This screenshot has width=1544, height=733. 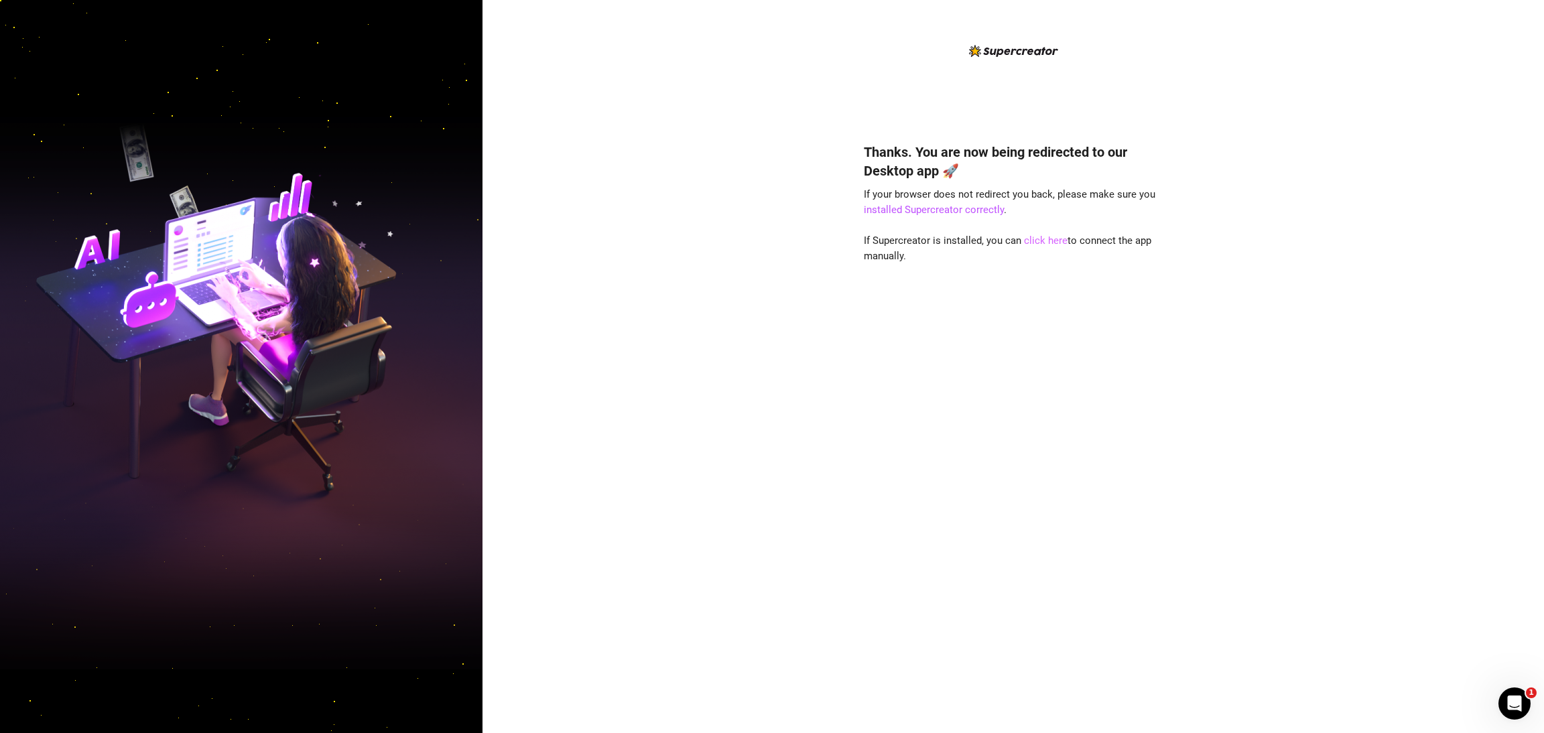 What do you see at coordinates (1531, 693) in the screenshot?
I see `span: 1` at bounding box center [1531, 693].